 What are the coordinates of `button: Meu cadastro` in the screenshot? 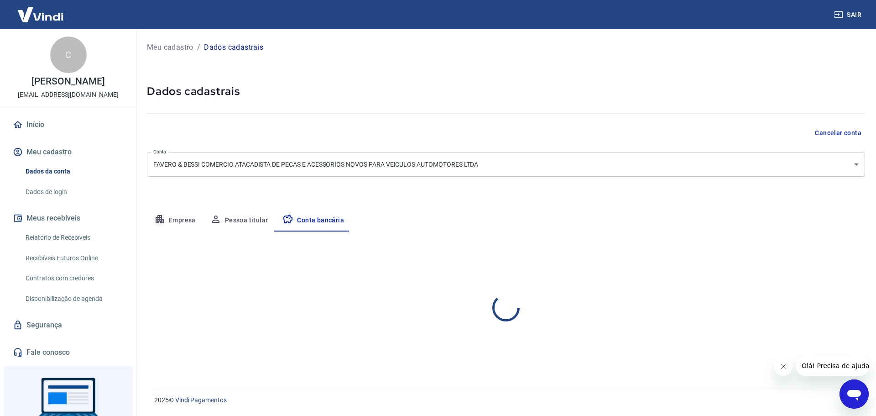 It's located at (68, 152).